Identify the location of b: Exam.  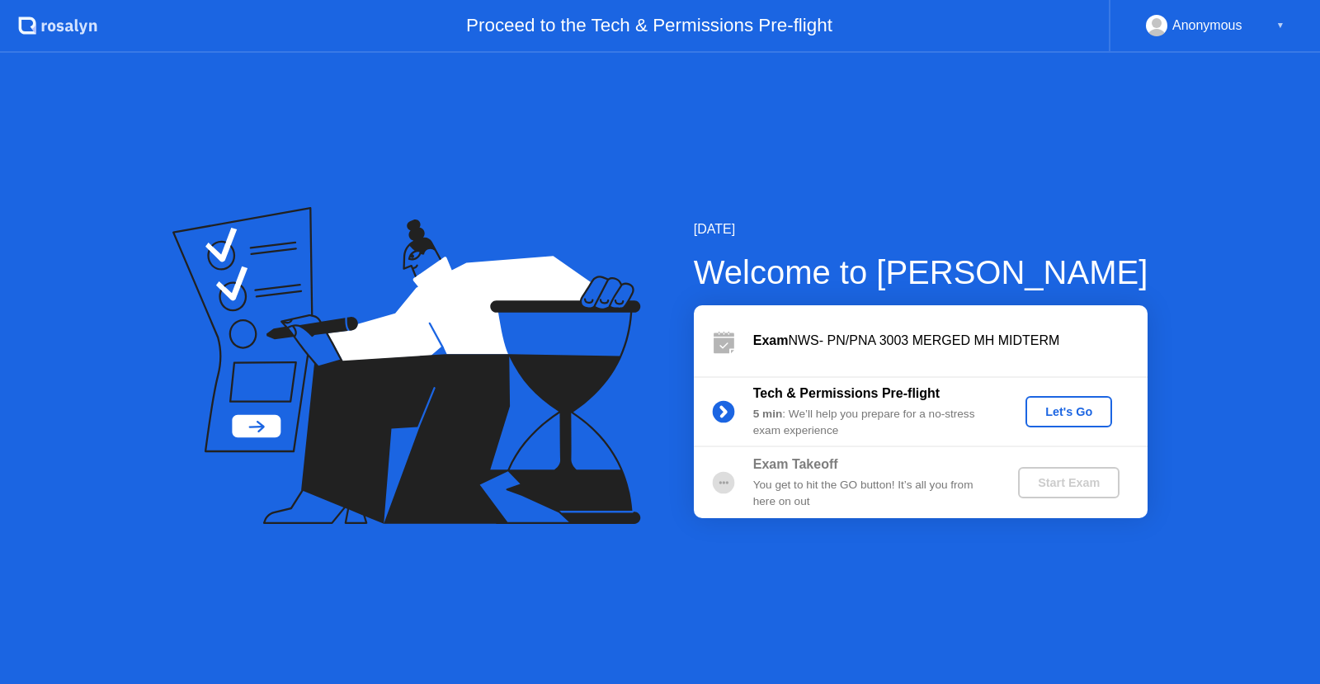
(771, 340).